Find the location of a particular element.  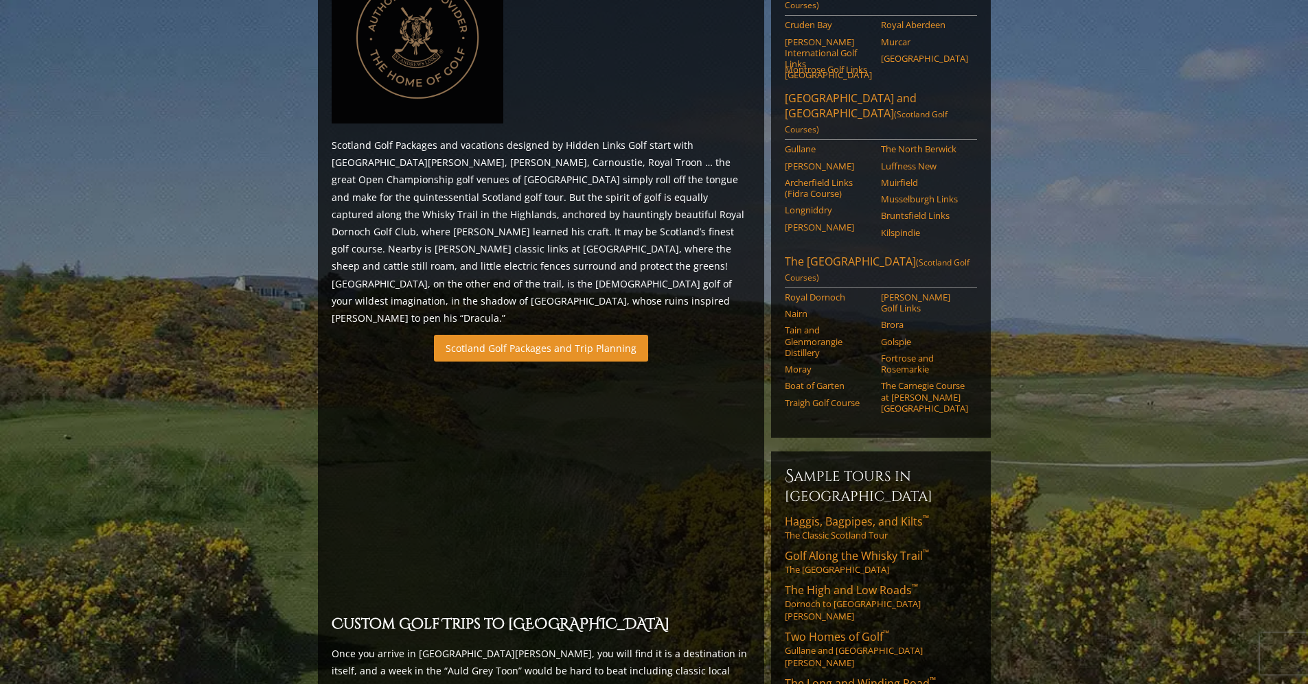

a: Gullane is located at coordinates (828, 149).